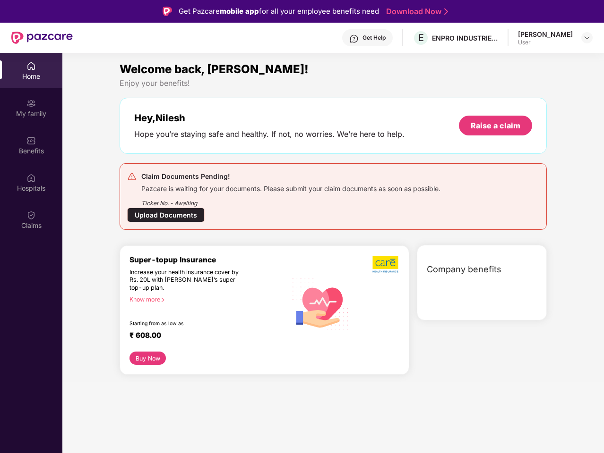 This screenshot has width=604, height=453. What do you see at coordinates (320, 303) in the screenshot?
I see `img: svg+xml;base64,PHN2ZyB4bWxucz0iaHR0cDovL3d3dy53My5vcmcvMjAwMC9zdmciIHhtbG5zOnhsaW5rPSJodHRwOi8vd3...` at bounding box center [320, 303].